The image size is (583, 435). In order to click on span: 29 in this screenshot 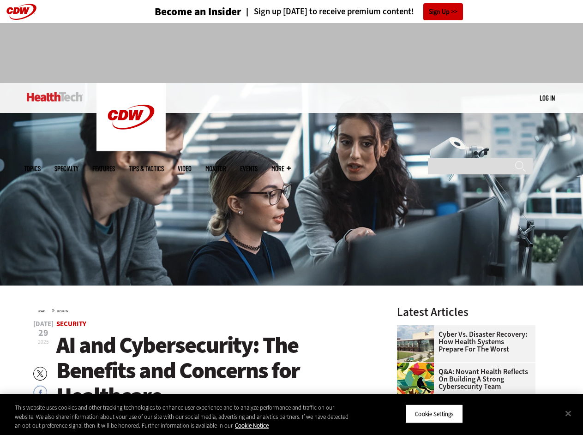, I will do `click(43, 333)`.